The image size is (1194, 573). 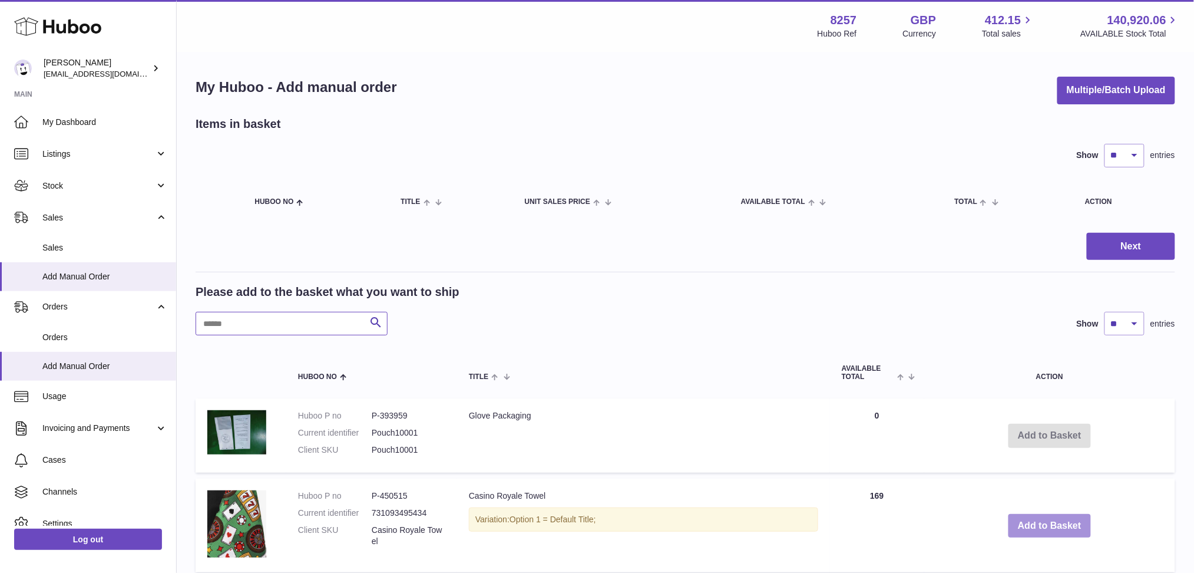 I want to click on span: 140,920.06, so click(x=1137, y=20).